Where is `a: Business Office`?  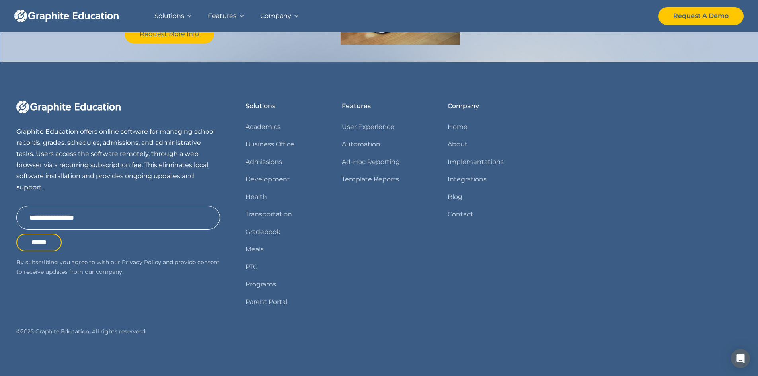
a: Business Office is located at coordinates (270, 144).